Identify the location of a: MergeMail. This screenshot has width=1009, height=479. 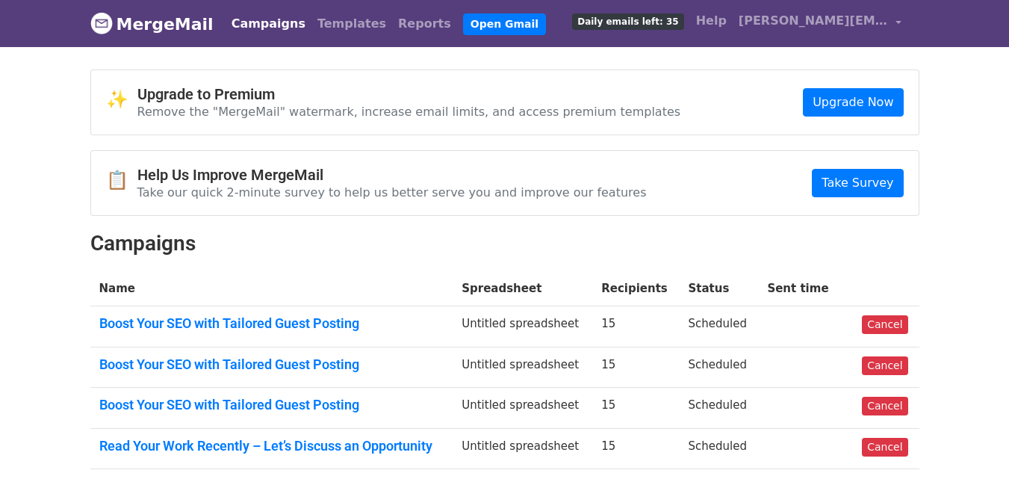
(152, 24).